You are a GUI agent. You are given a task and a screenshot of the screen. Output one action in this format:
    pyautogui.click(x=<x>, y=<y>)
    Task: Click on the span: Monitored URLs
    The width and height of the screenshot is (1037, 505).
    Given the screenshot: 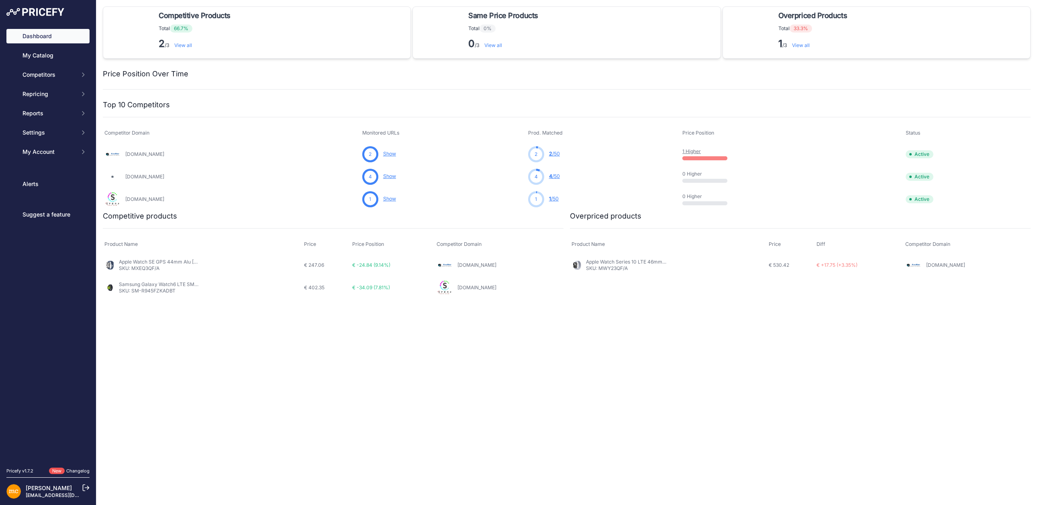 What is the action you would take?
    pyautogui.click(x=381, y=132)
    